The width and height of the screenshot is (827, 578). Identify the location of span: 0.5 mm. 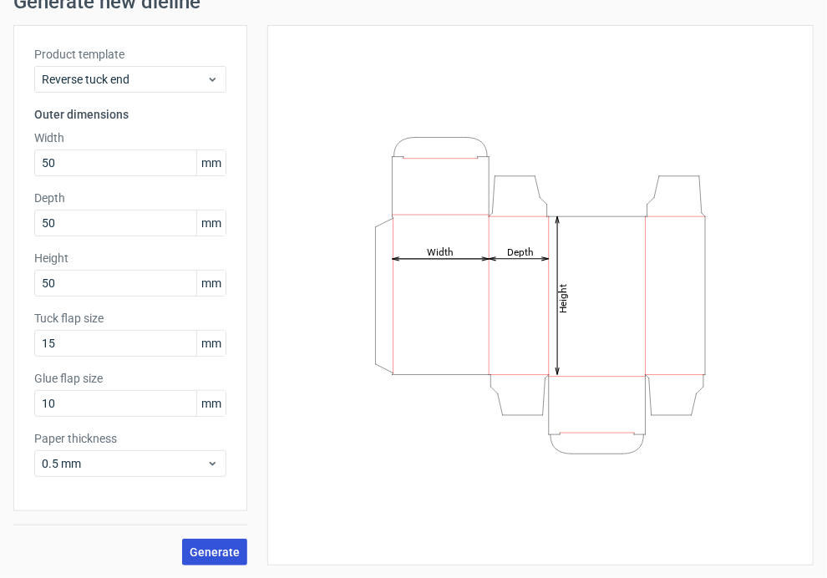
(124, 464).